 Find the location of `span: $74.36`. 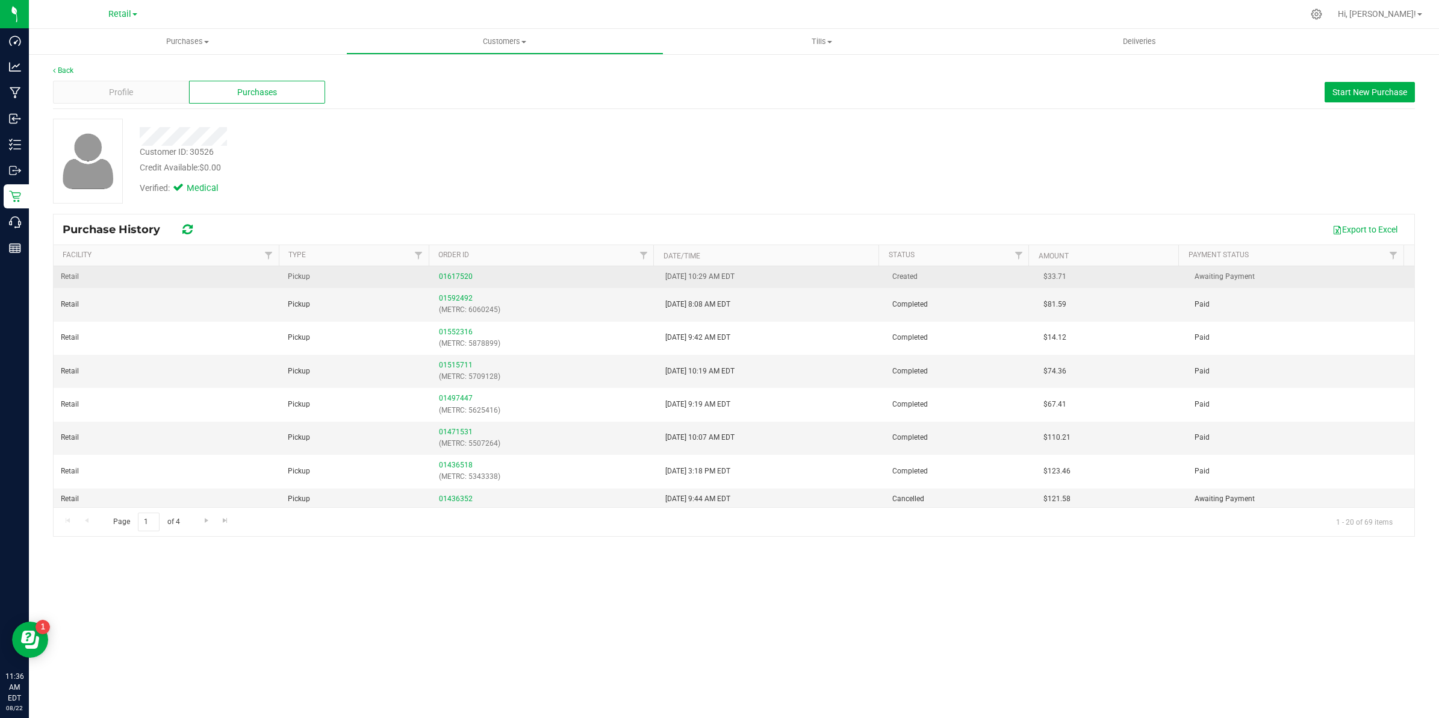

span: $74.36 is located at coordinates (1055, 371).